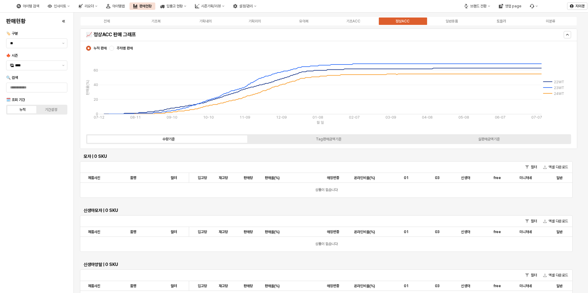  I want to click on div: 토들러, so click(501, 21).